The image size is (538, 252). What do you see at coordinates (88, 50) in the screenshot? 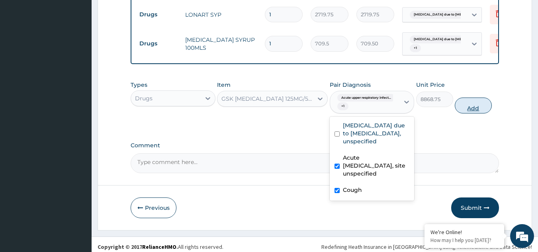
I see `div: Chat with us now` at bounding box center [88, 50].